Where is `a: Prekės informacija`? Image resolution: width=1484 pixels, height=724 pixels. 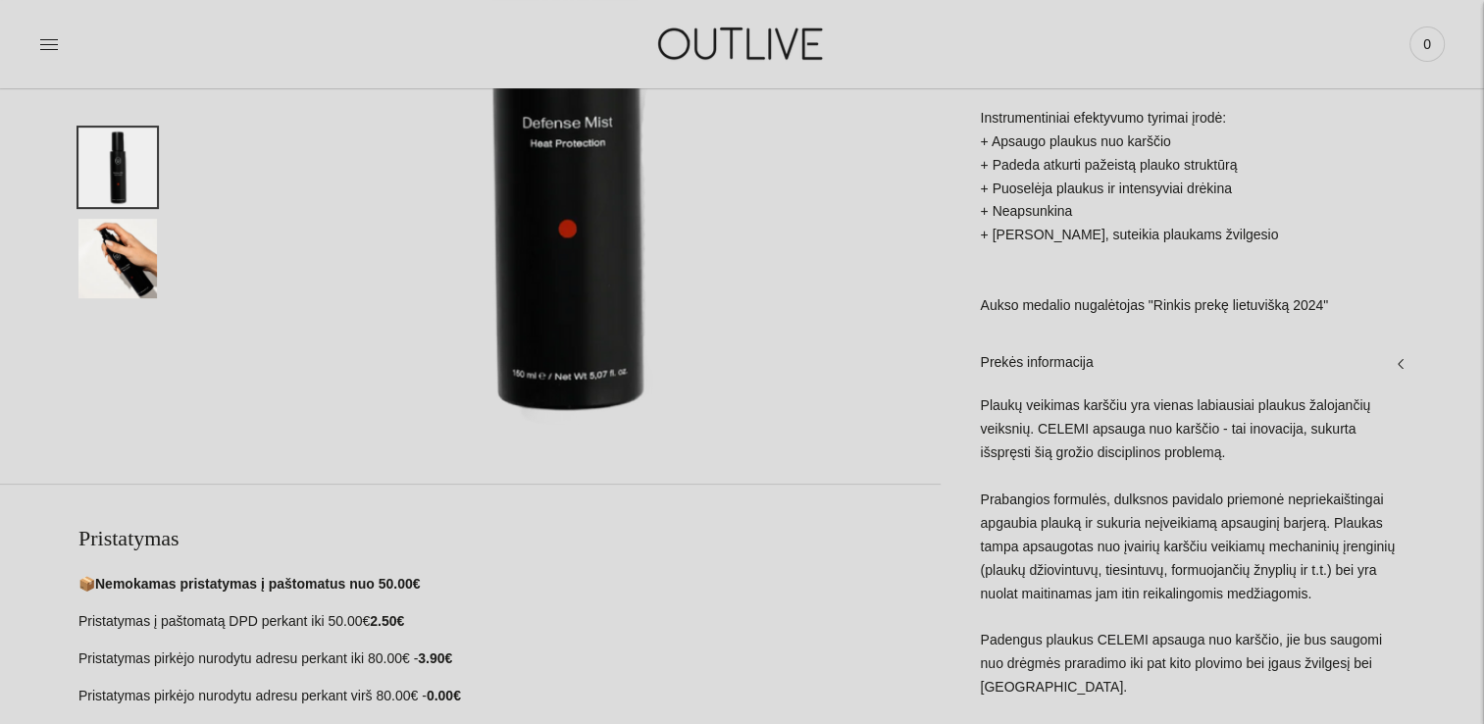
a: Prekės informacija is located at coordinates (1193, 363).